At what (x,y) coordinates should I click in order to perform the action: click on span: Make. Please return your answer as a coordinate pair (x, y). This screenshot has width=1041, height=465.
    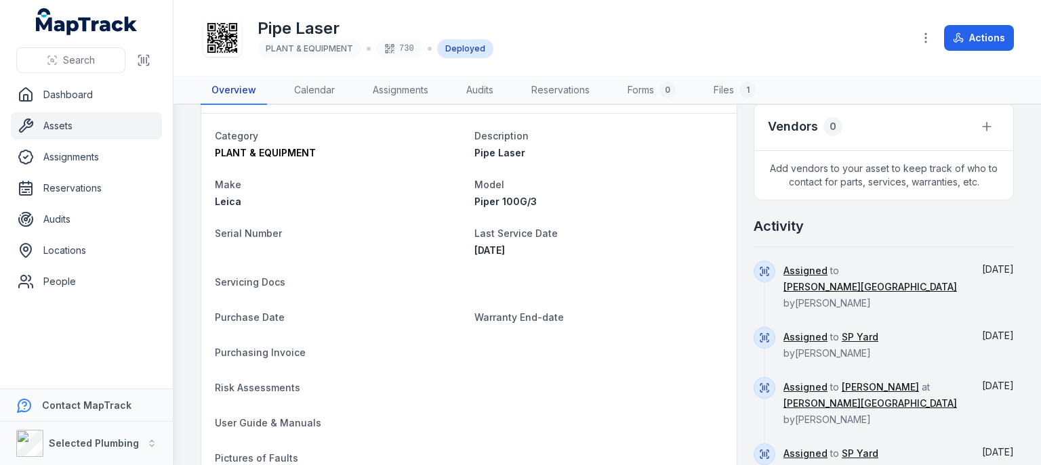
    Looking at the image, I should click on (228, 184).